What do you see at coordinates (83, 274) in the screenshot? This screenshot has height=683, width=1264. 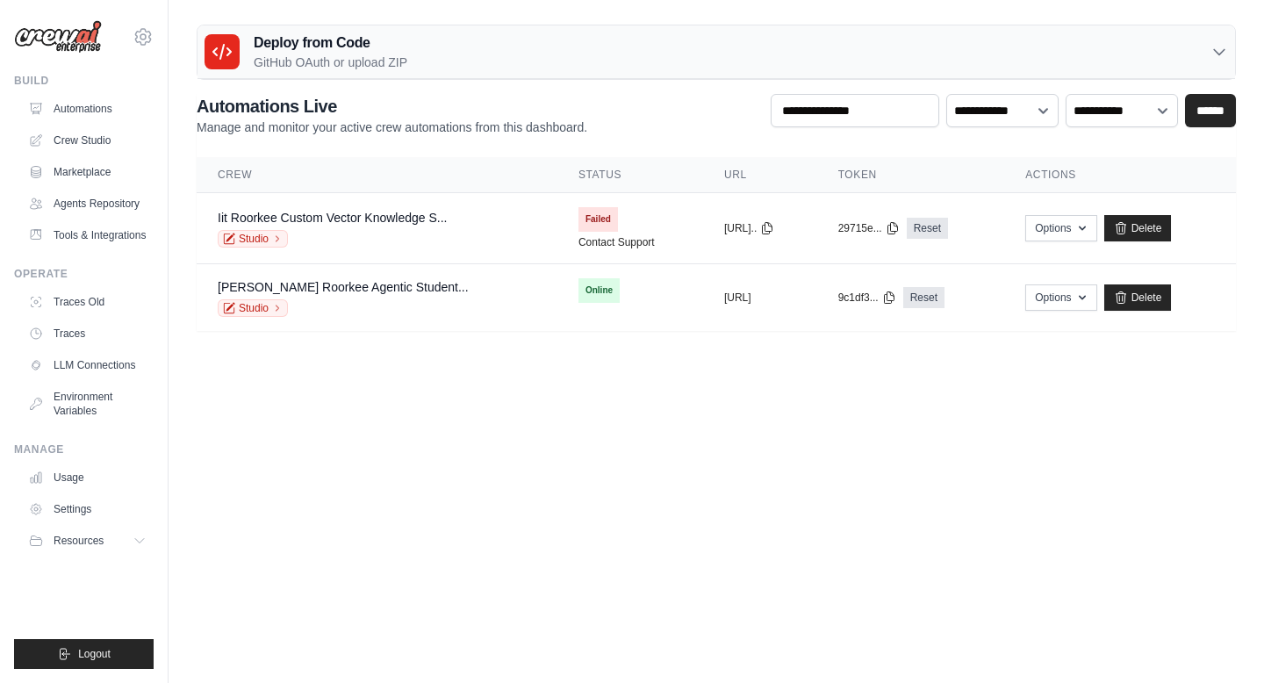 I see `div: Operate` at bounding box center [83, 274].